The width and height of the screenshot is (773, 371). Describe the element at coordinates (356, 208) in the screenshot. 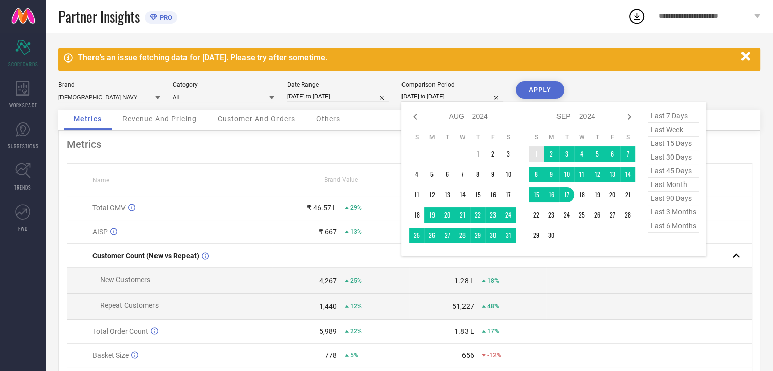

I see `span: 29%` at that location.